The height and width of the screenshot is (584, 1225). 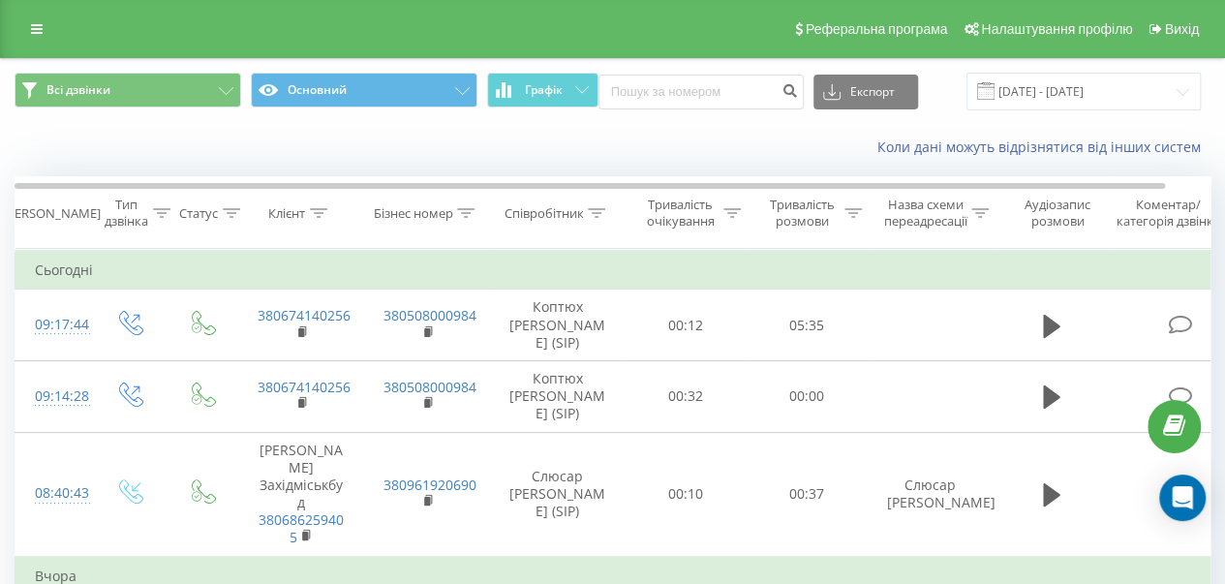 What do you see at coordinates (686, 325) in the screenshot?
I see `td: 00:12` at bounding box center [686, 325].